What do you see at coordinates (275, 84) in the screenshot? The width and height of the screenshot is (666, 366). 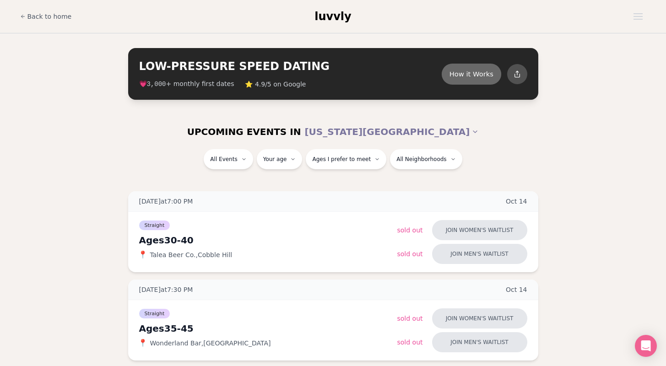 I see `span: ⭐ 4.9/5 on Google` at bounding box center [275, 84].